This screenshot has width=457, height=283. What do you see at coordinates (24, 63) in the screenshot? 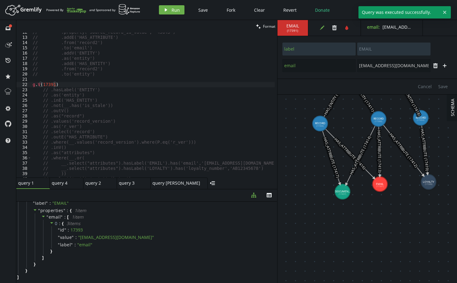
I see `div: 18` at bounding box center [24, 63].